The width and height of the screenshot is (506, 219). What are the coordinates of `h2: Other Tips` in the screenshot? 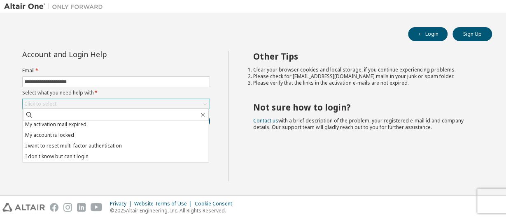 It's located at (365, 56).